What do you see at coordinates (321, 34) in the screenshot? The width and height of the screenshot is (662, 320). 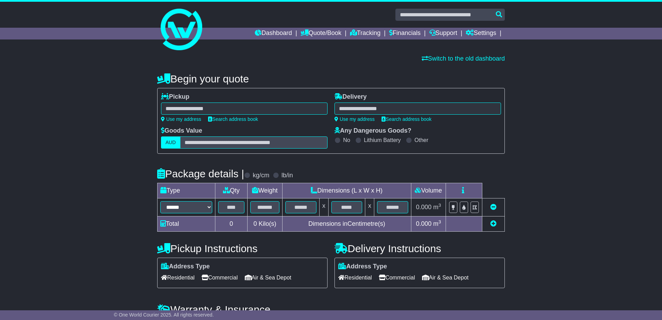 I see `a: Quote/Book` at bounding box center [321, 34].